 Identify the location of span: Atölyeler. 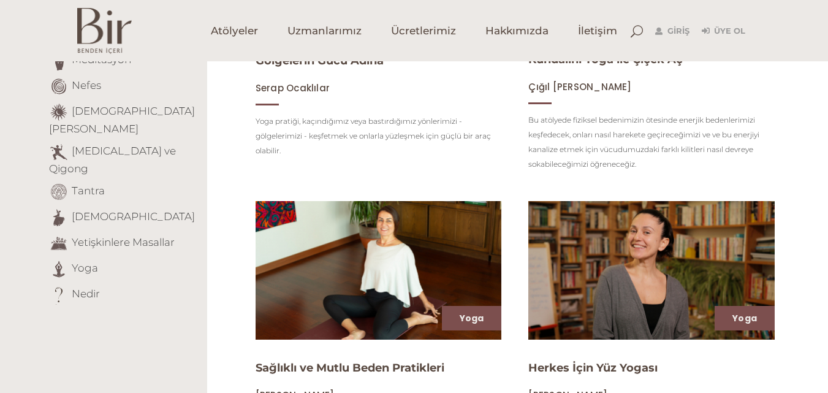
(234, 31).